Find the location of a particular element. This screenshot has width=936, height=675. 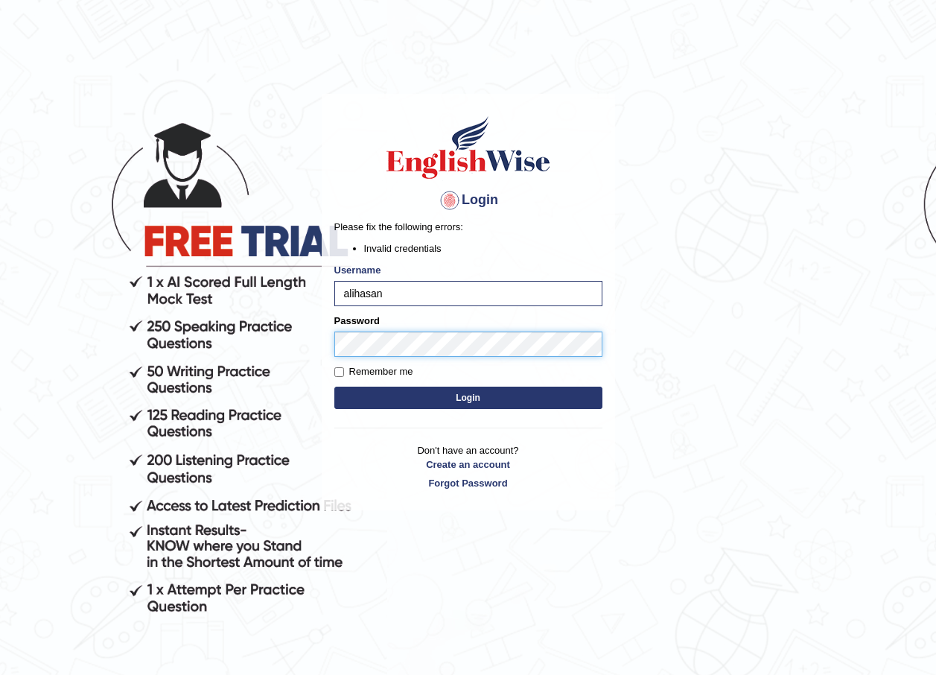

a: Create an account is located at coordinates (468, 464).